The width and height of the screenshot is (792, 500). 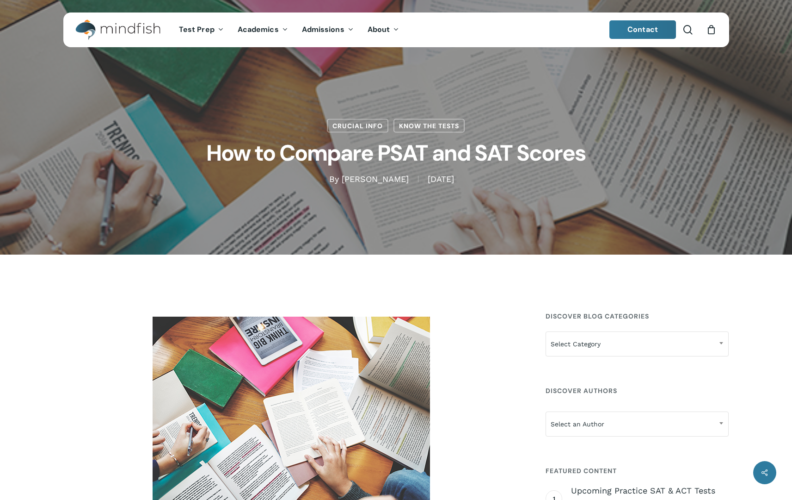 I want to click on span: Academics, so click(x=258, y=29).